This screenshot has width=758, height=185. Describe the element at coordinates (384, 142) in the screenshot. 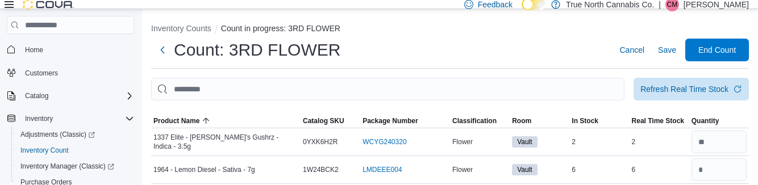

I see `a: WCYG240320` at that location.